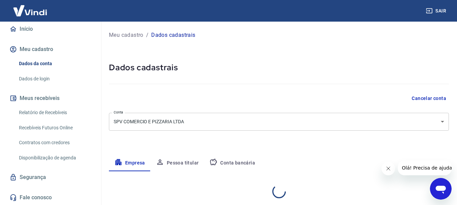 The width and height of the screenshot is (457, 205). Describe the element at coordinates (30, 7) in the screenshot. I see `span: Olá! Precisa de ajuda?` at that location.